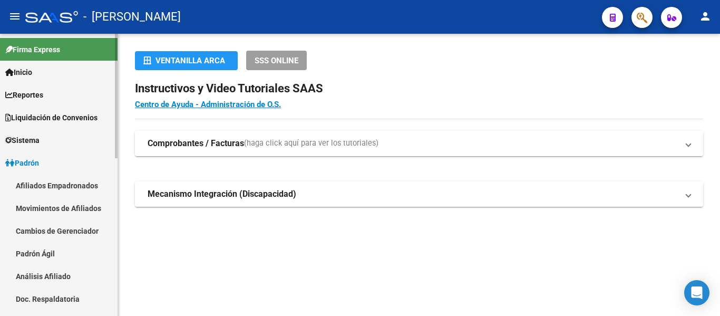  What do you see at coordinates (18, 72) in the screenshot?
I see `span: Inicio` at bounding box center [18, 72].